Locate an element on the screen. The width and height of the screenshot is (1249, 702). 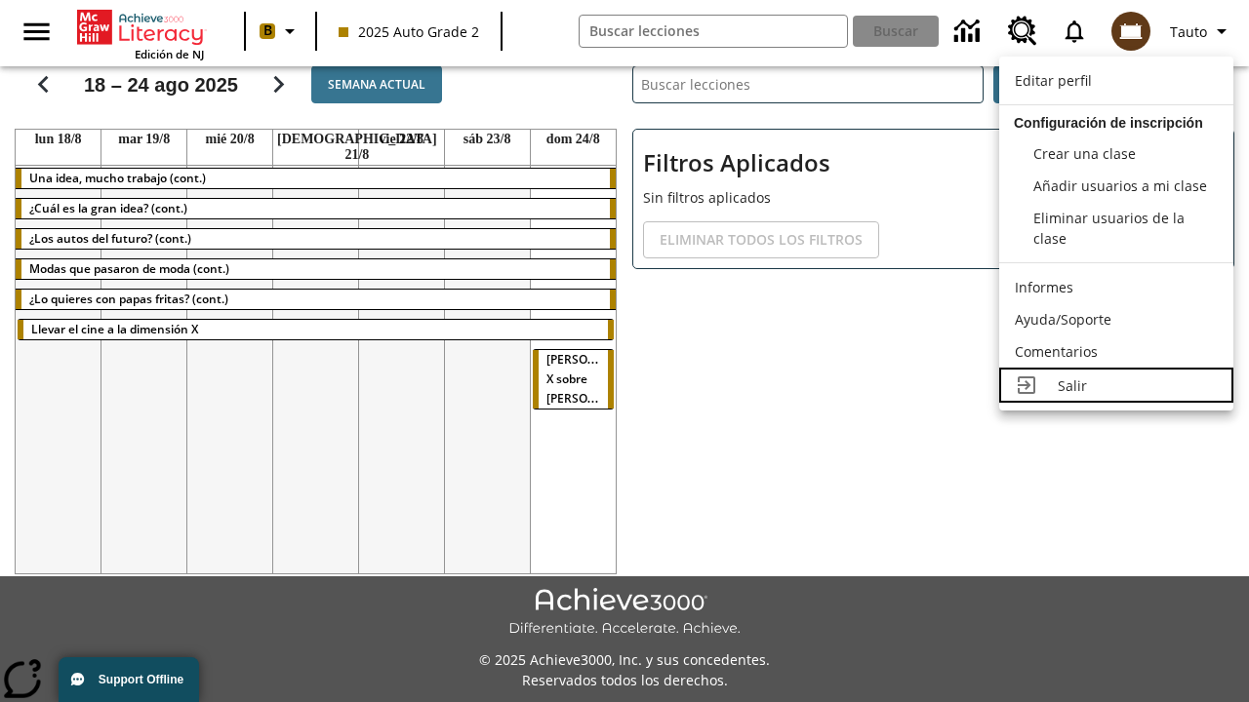
span: Añadir usuarios a mi clase is located at coordinates (1120, 185).